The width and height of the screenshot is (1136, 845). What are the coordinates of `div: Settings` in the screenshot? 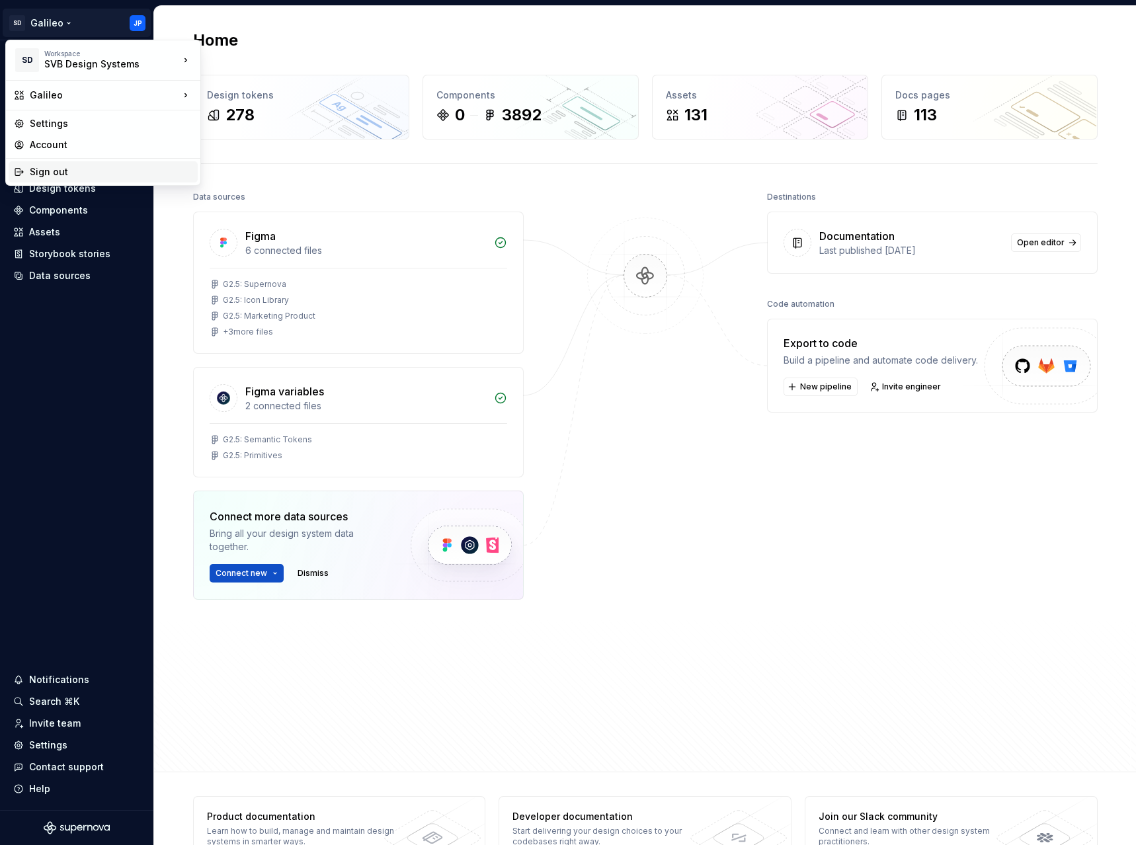 It's located at (111, 124).